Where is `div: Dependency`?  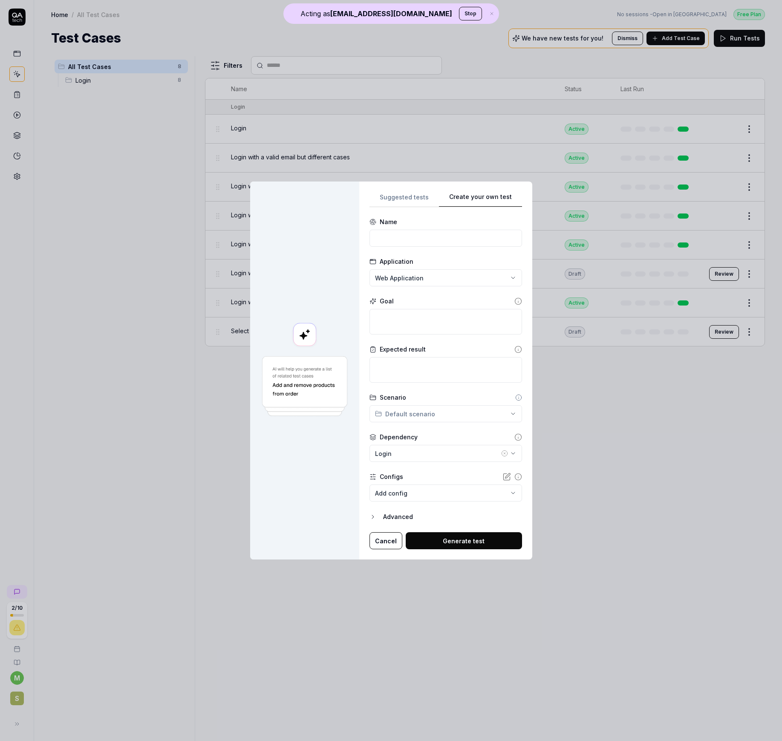
div: Dependency is located at coordinates (398, 437).